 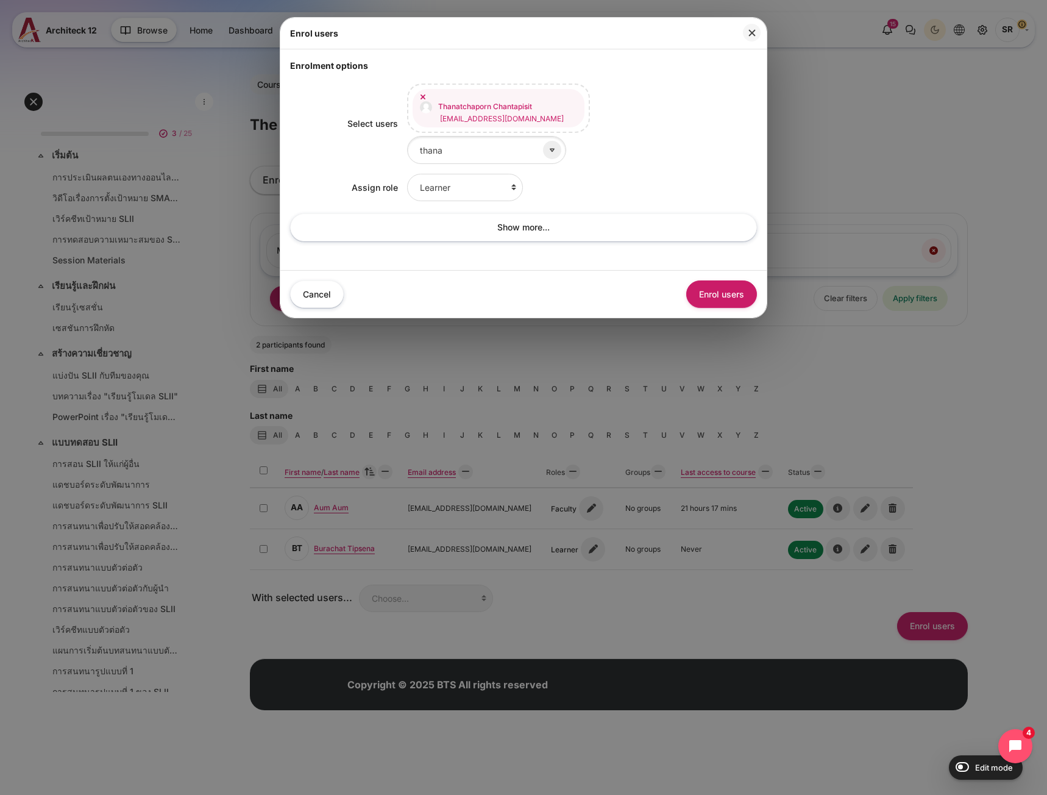 I want to click on button: Cancel, so click(x=317, y=294).